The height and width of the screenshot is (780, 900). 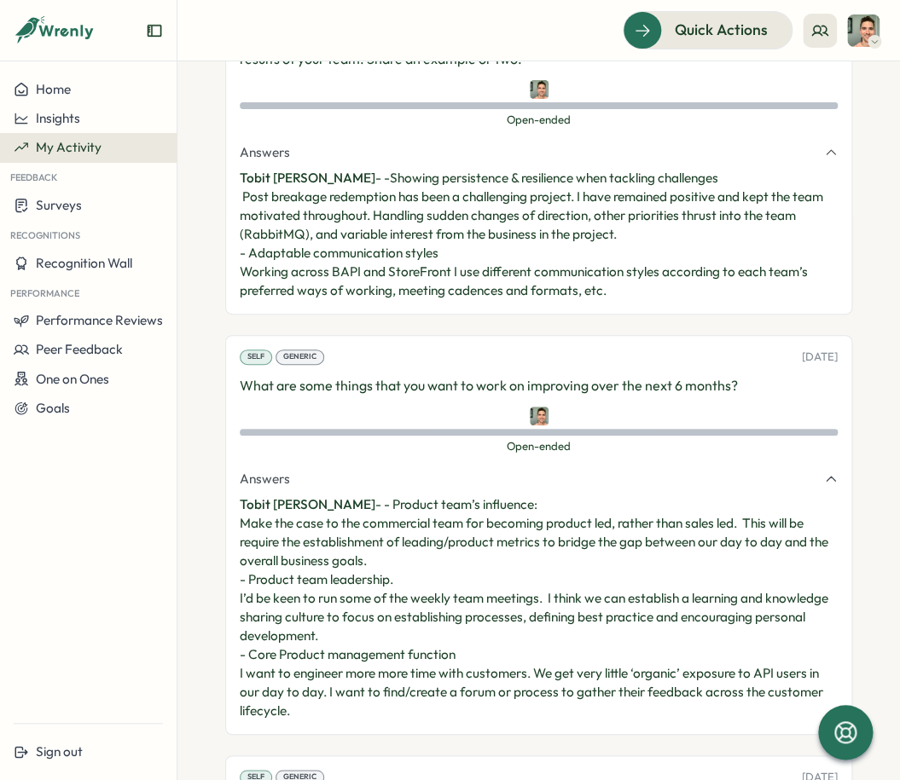 I want to click on span: One on Ones, so click(x=73, y=379).